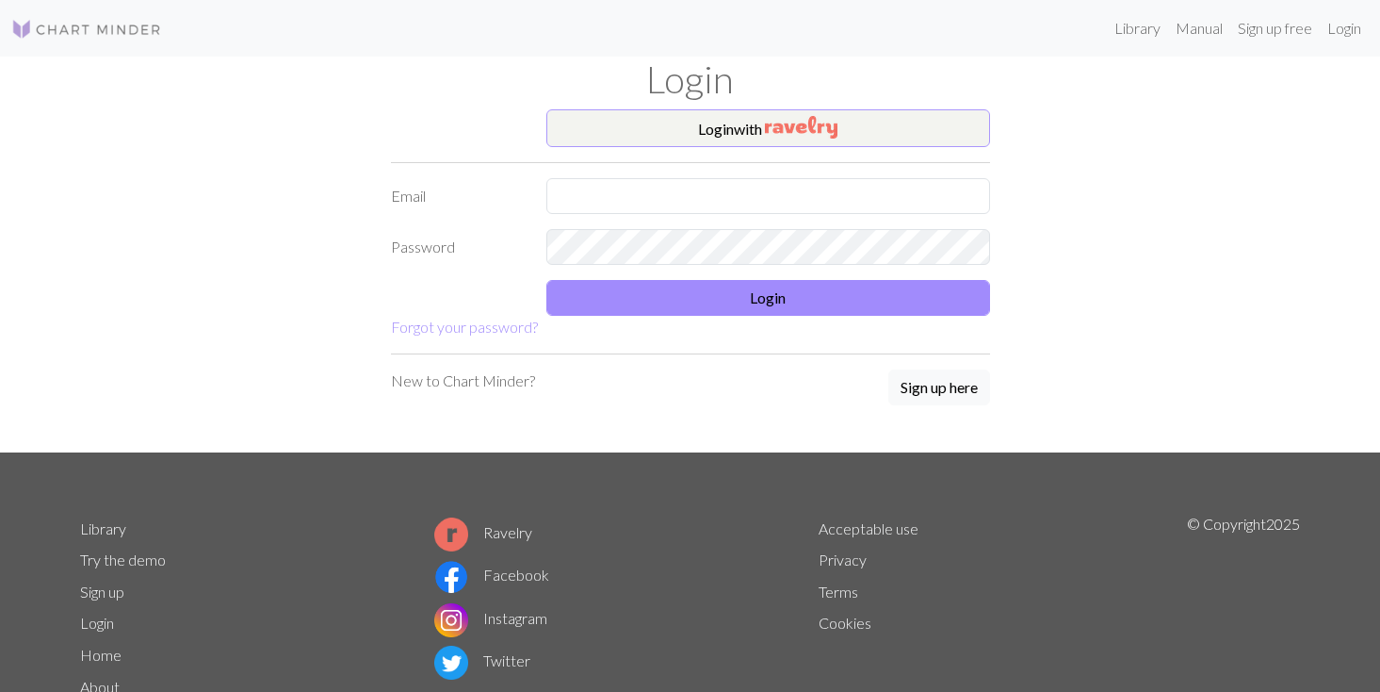 Image resolution: width=1380 pixels, height=692 pixels. What do you see at coordinates (451, 577) in the screenshot?
I see `img: Facebook logo` at bounding box center [451, 577].